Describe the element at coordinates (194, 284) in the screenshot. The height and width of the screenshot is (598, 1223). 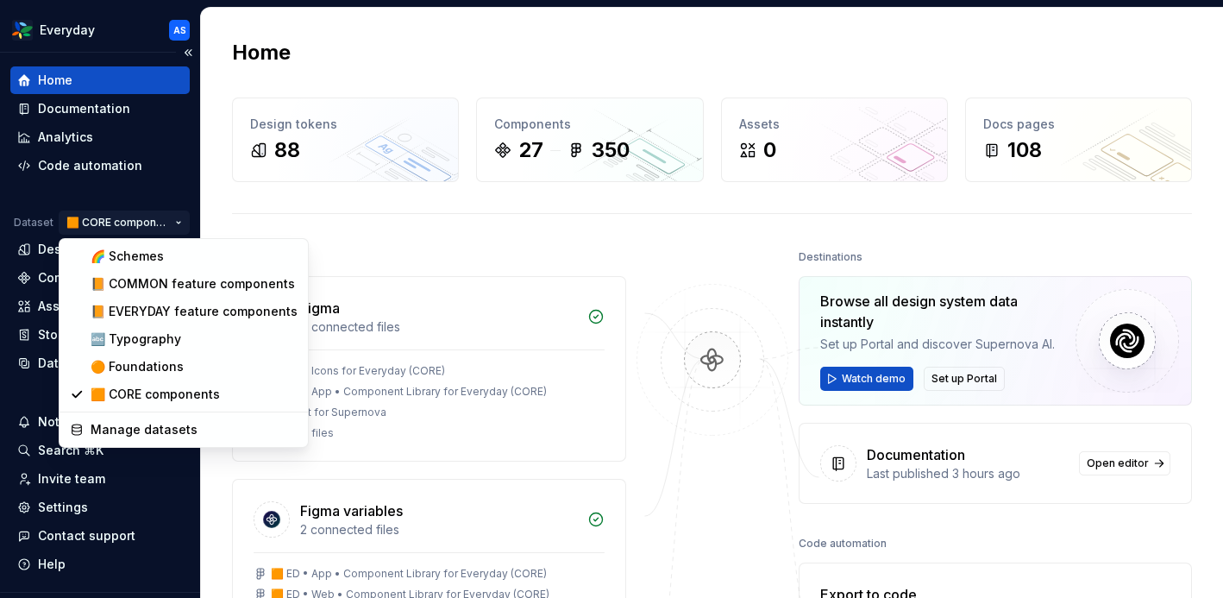
I see `div: 📙 COMMON feature components` at that location.